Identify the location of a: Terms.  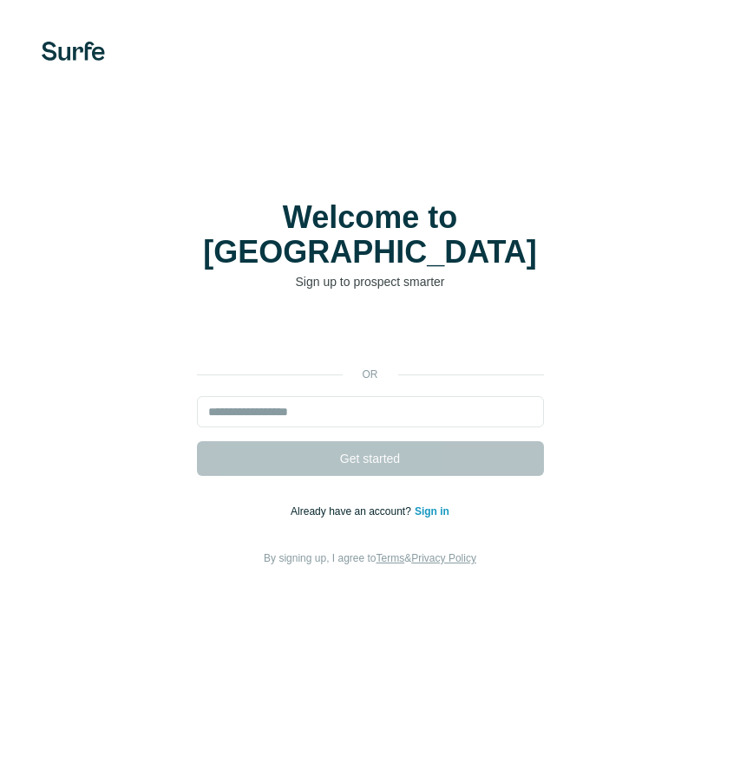
(390, 559).